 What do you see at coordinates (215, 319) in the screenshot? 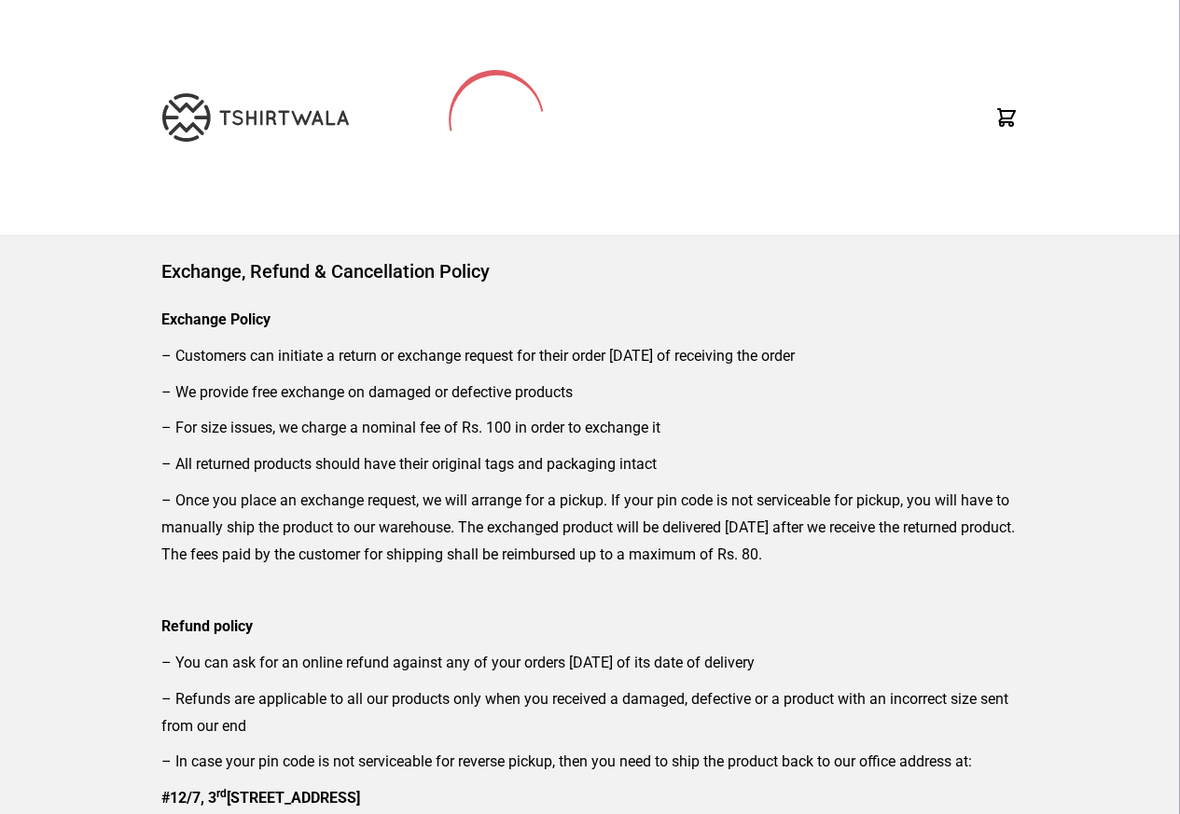
I see `strong: Exchange Policy` at bounding box center [215, 319].